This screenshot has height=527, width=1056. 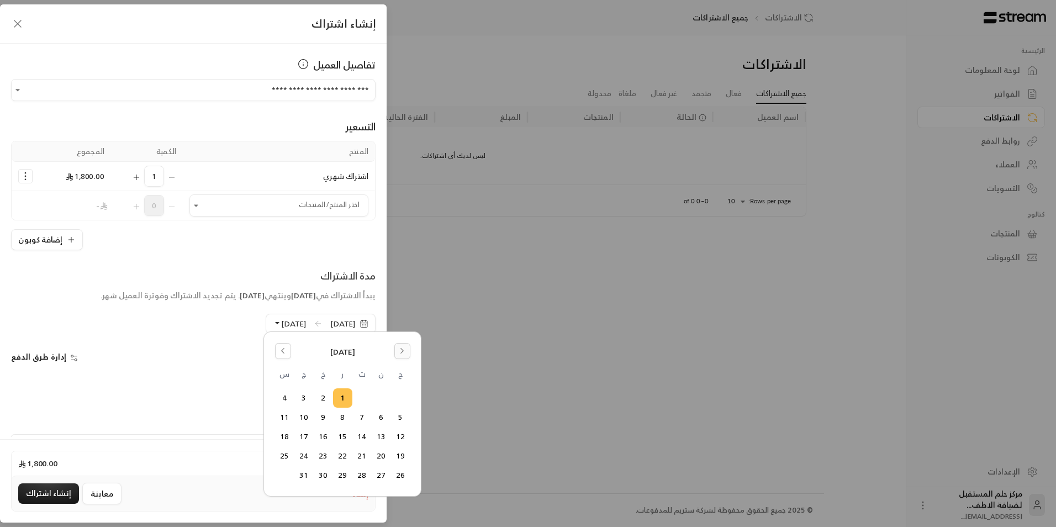 What do you see at coordinates (47, 240) in the screenshot?
I see `button: إضافة كوبون` at bounding box center [47, 240].